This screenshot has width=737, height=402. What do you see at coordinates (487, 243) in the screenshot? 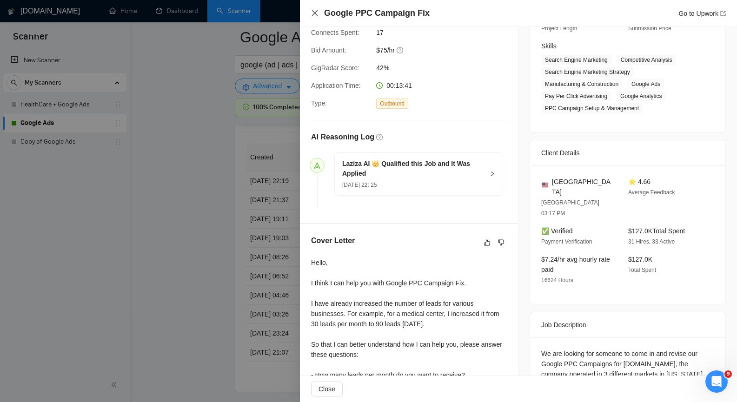
I see `button: like` at bounding box center [487, 243].